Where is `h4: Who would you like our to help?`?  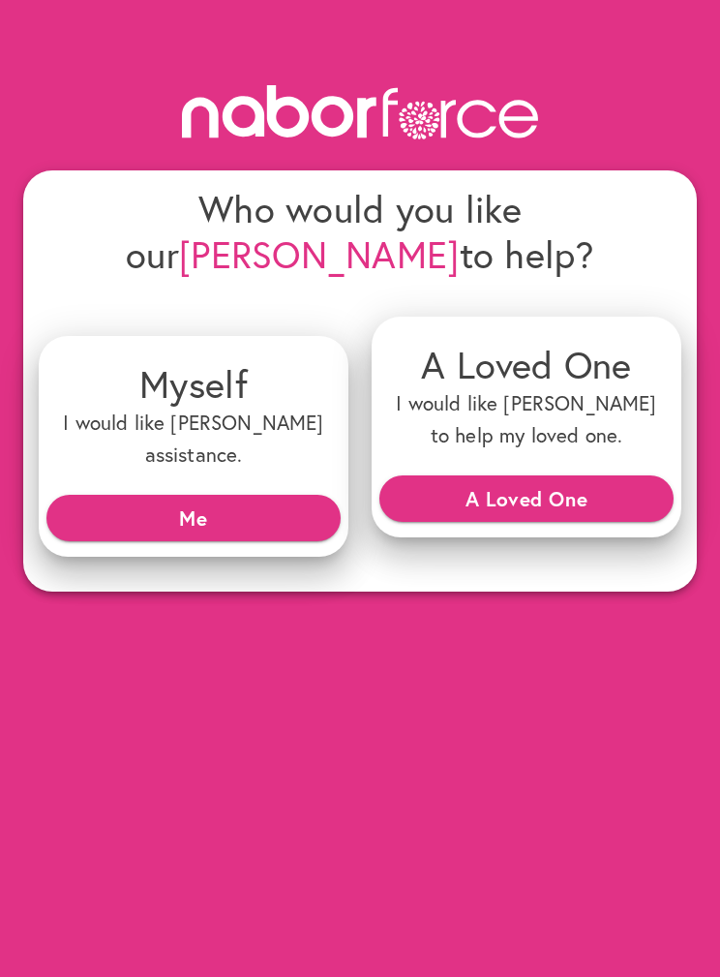
h4: Who would you like our to help? is located at coordinates (360, 231).